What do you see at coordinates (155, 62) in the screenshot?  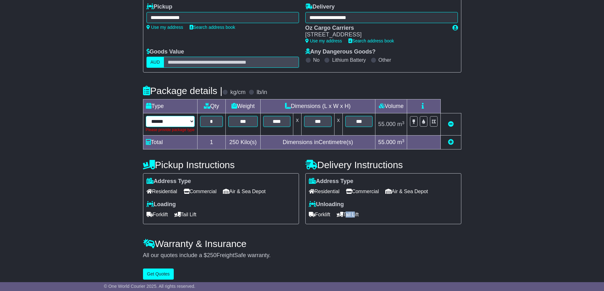 I see `label: AUD` at bounding box center [155, 62].